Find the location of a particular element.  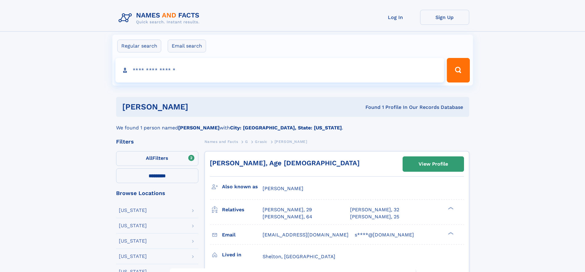

input: search input is located at coordinates (280, 70).